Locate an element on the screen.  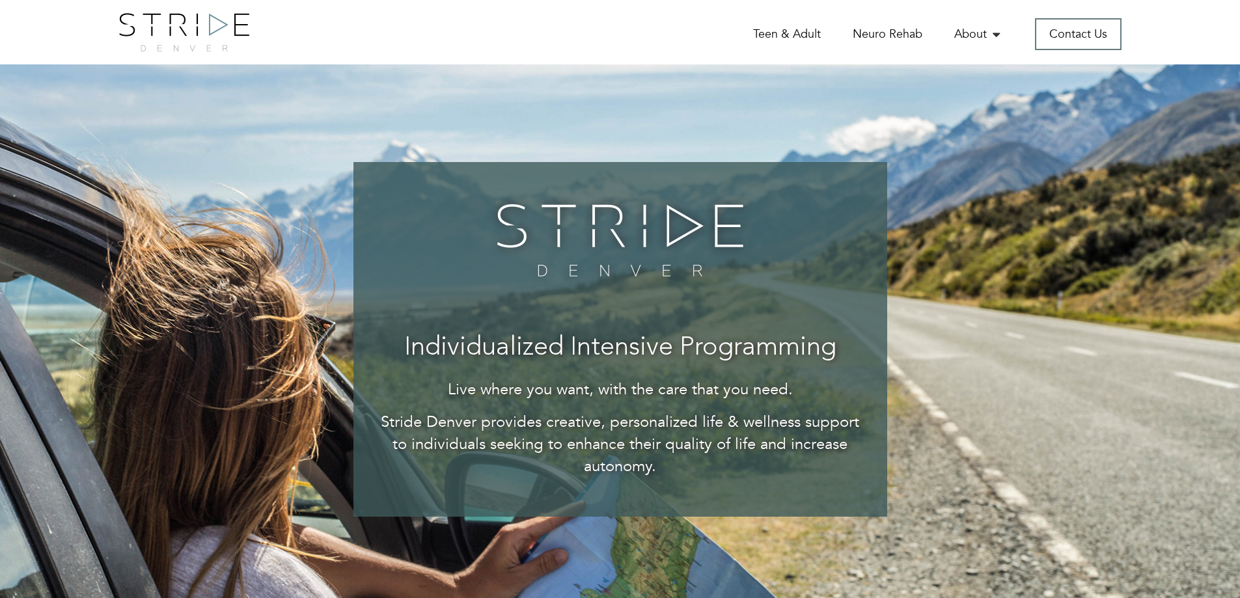
a: Neuro Rehab is located at coordinates (887, 34).